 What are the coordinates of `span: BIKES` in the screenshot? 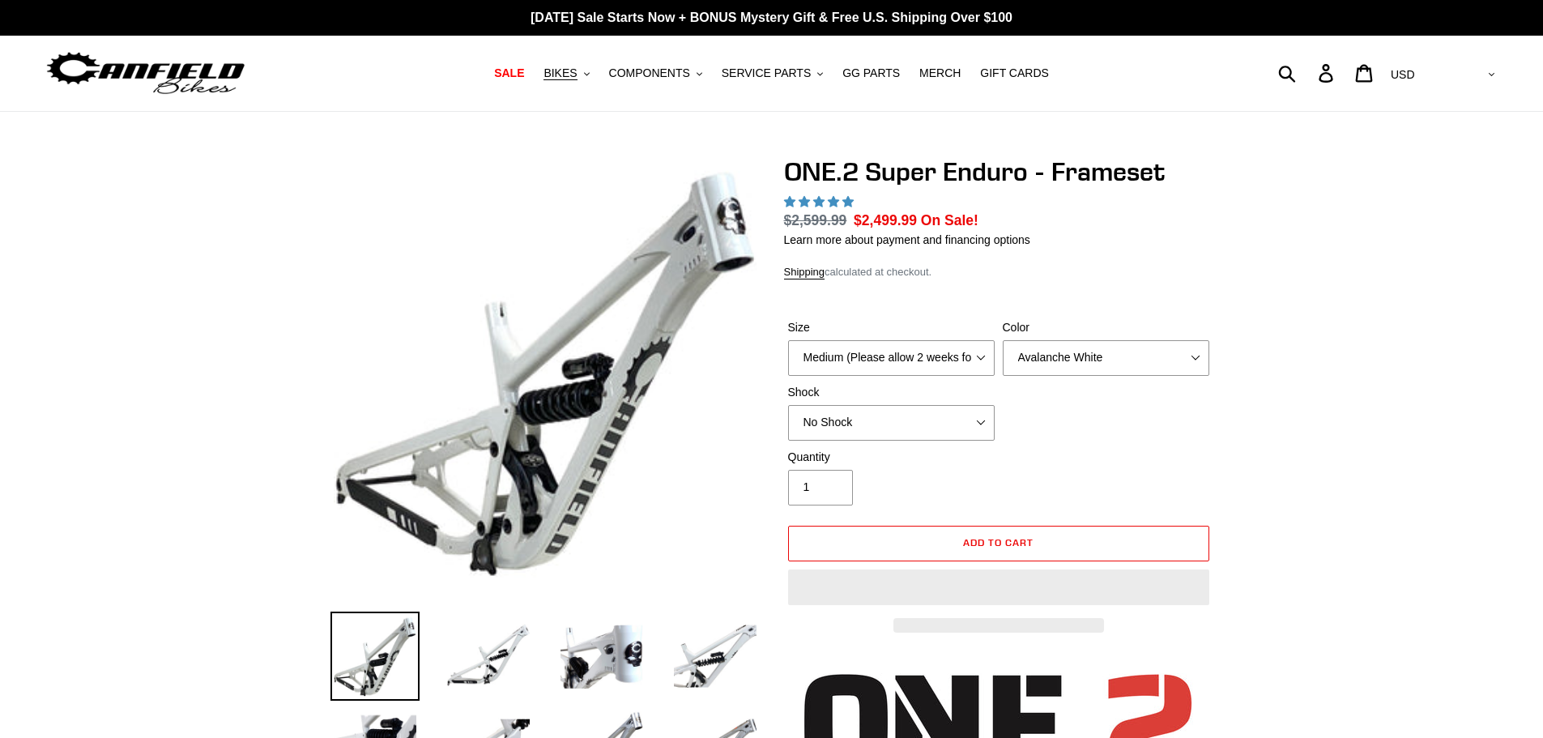 It's located at (560, 73).